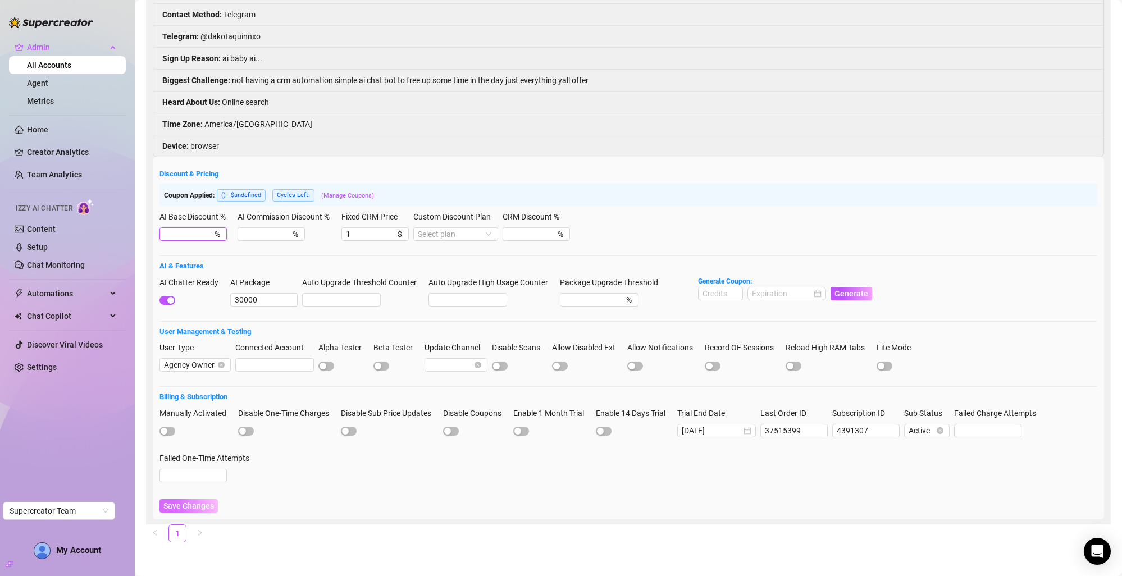 The width and height of the screenshot is (1122, 576). What do you see at coordinates (246, 431) in the screenshot?
I see `button: Disable One-Time Charges` at bounding box center [246, 431].